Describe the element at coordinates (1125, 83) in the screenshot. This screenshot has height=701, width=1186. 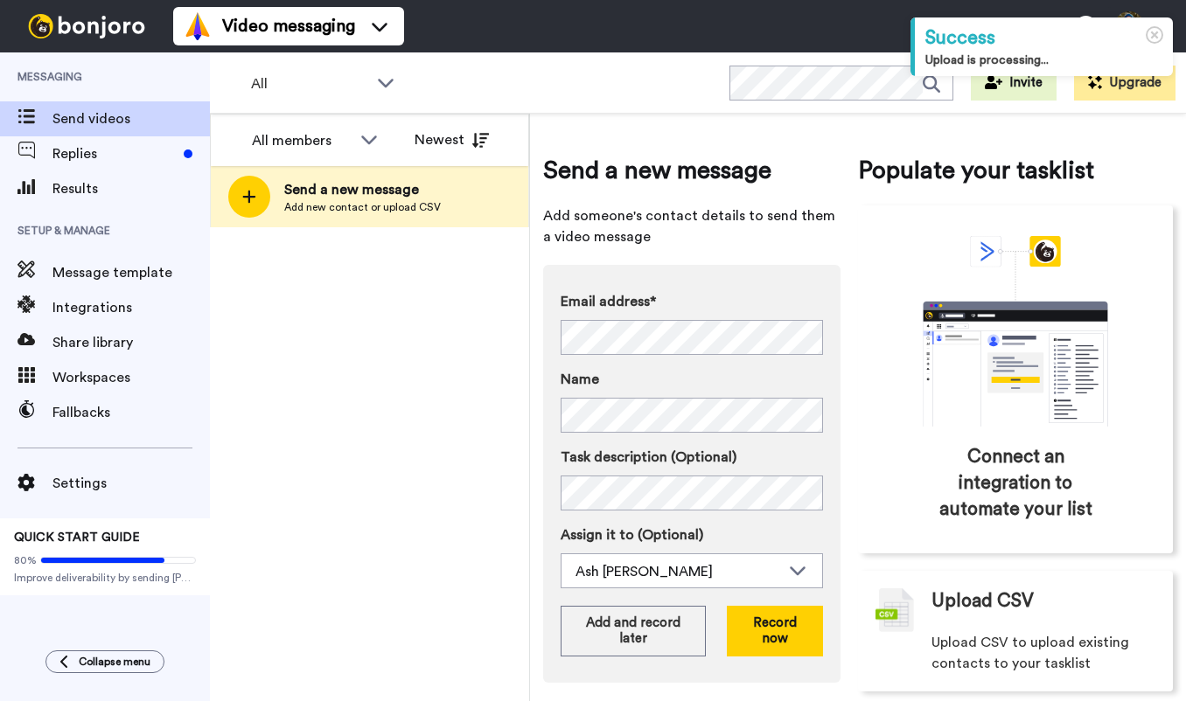
I see `button: Upgrade` at that location.